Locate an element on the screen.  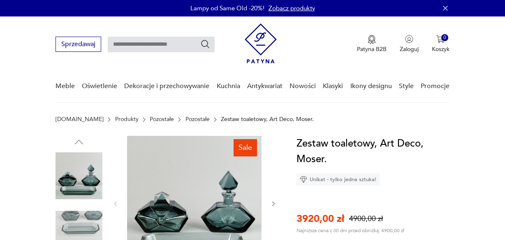
a: Ikony designu is located at coordinates (371, 86).